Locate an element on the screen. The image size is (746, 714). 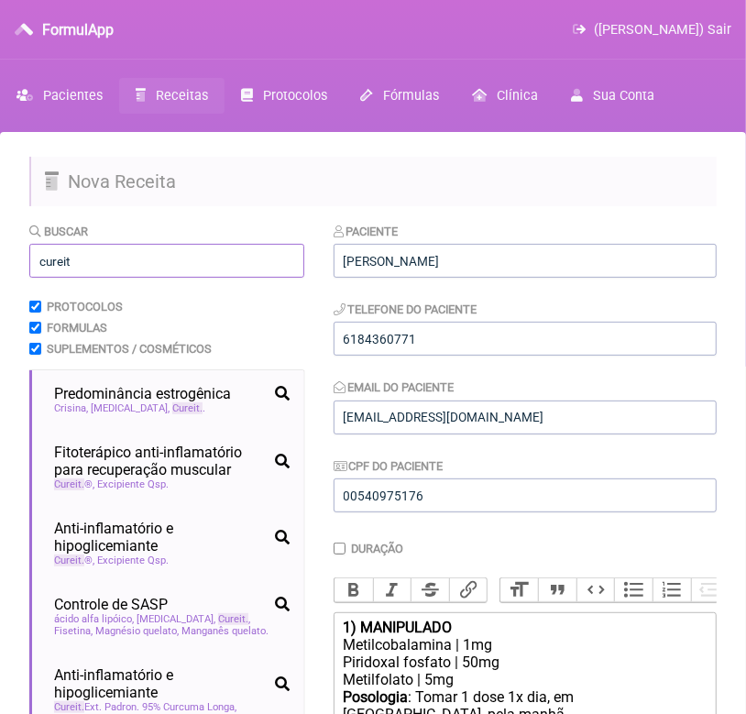
span: Controle de SASP is located at coordinates (111, 604).